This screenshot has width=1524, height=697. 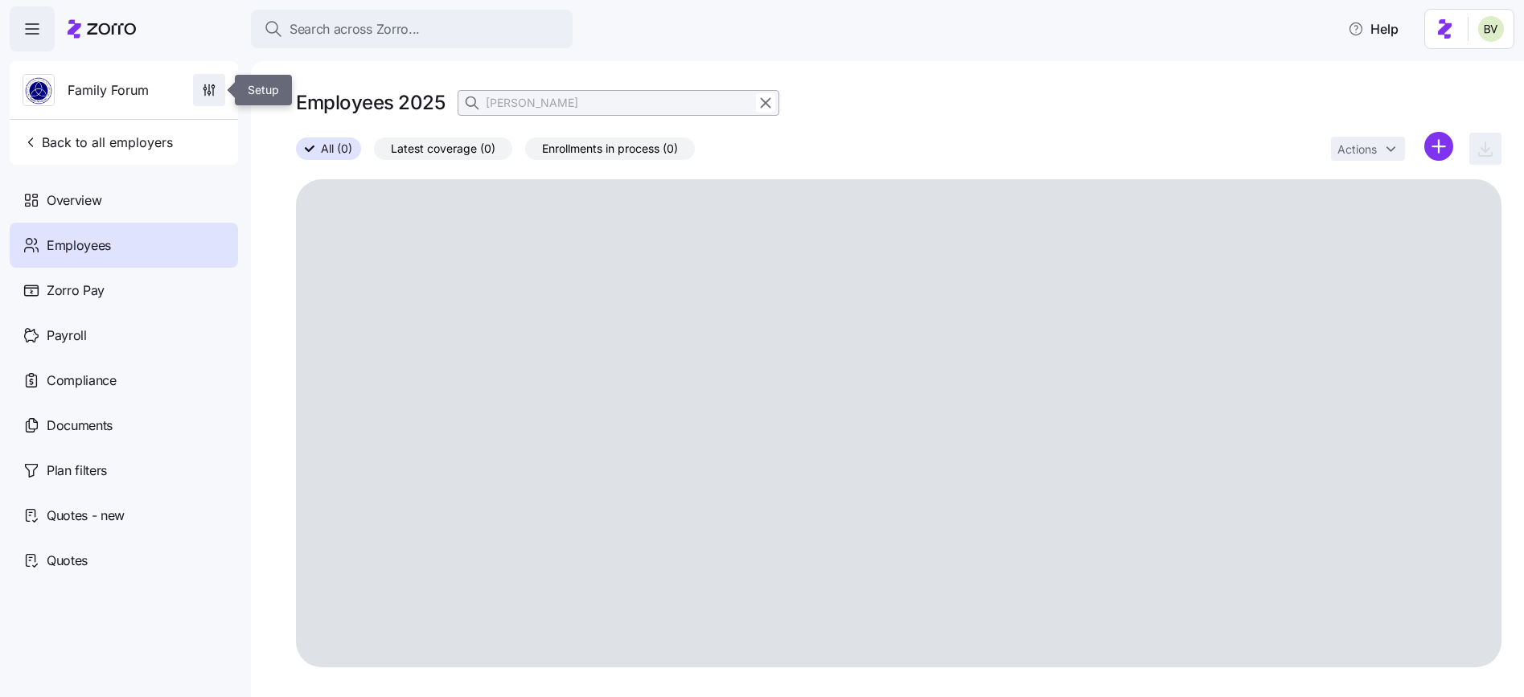 I want to click on span: Search across Zorro..., so click(x=355, y=29).